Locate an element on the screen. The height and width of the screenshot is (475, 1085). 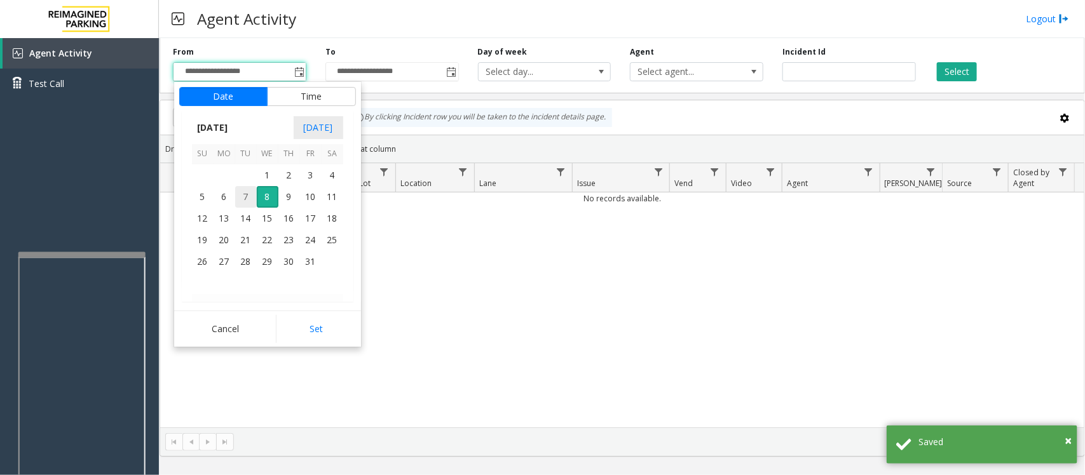
span: Closed by Agent is located at coordinates (1031, 178).